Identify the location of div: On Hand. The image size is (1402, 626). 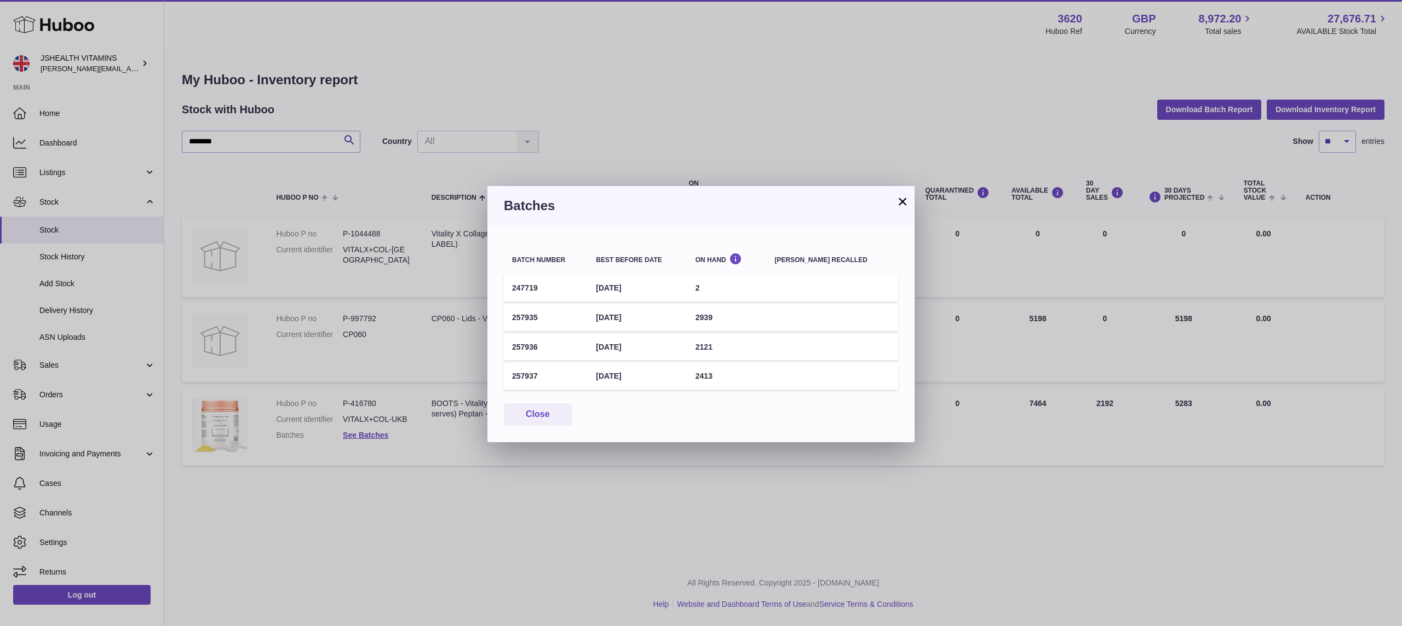
(727, 258).